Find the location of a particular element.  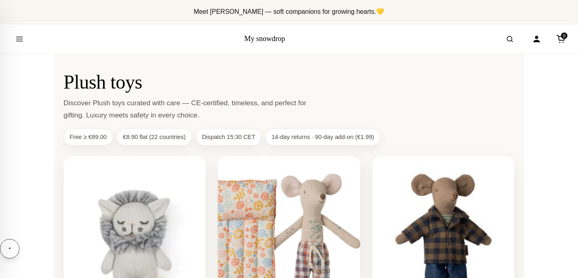

span: Free ≥ €89.00 is located at coordinates (88, 137).